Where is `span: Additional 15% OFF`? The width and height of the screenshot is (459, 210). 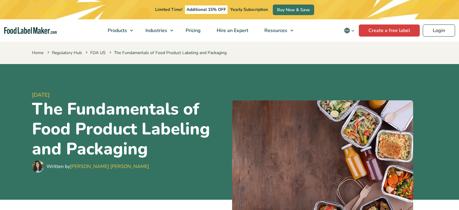
span: Additional 15% OFF is located at coordinates (206, 10).